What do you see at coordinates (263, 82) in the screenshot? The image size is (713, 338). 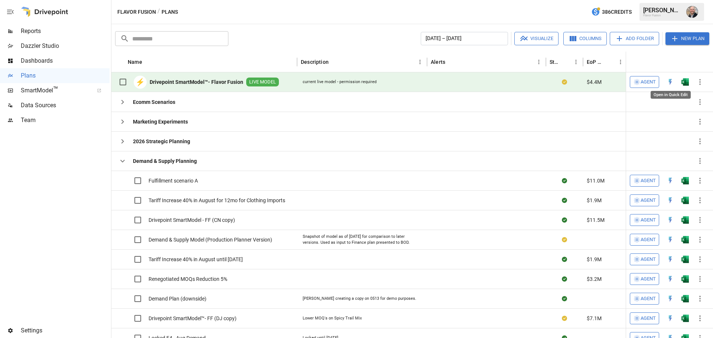 I see `span: LIVE MODEL` at bounding box center [263, 82].